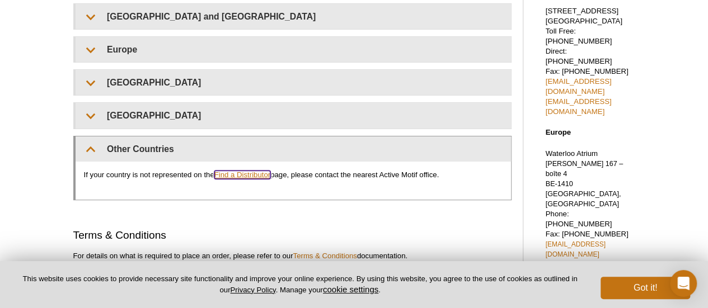 This screenshot has width=708, height=308. I want to click on button: Got it!, so click(646, 288).